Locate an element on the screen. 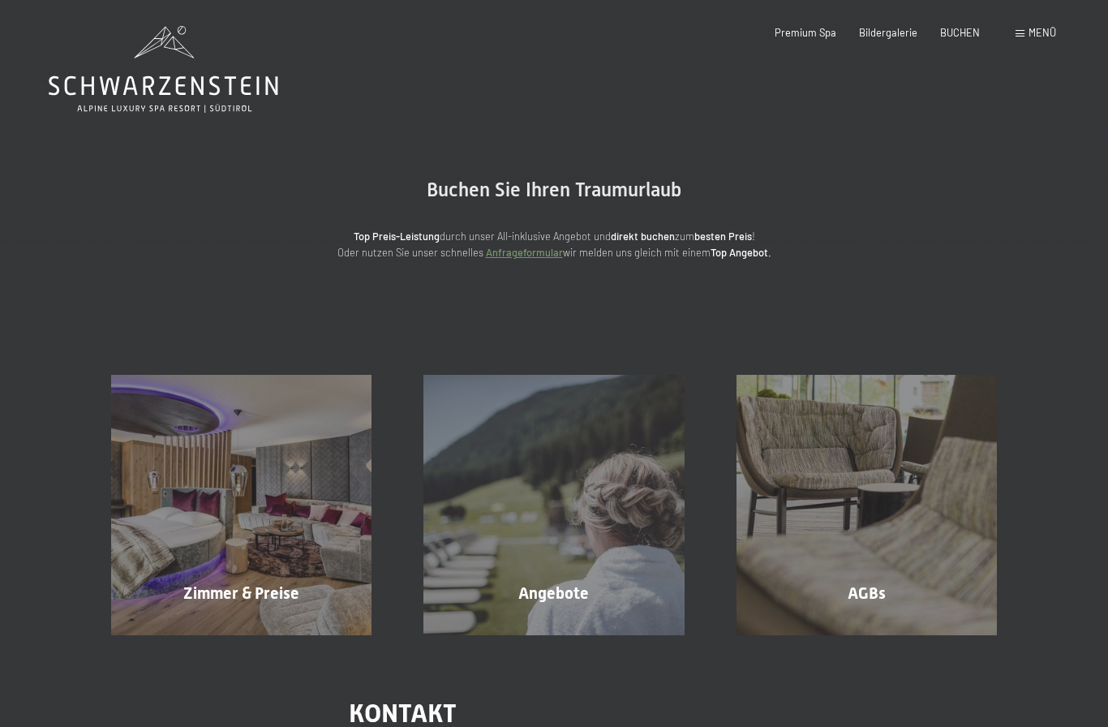 This screenshot has width=1108, height=727. a: Bildergalerie is located at coordinates (889, 32).